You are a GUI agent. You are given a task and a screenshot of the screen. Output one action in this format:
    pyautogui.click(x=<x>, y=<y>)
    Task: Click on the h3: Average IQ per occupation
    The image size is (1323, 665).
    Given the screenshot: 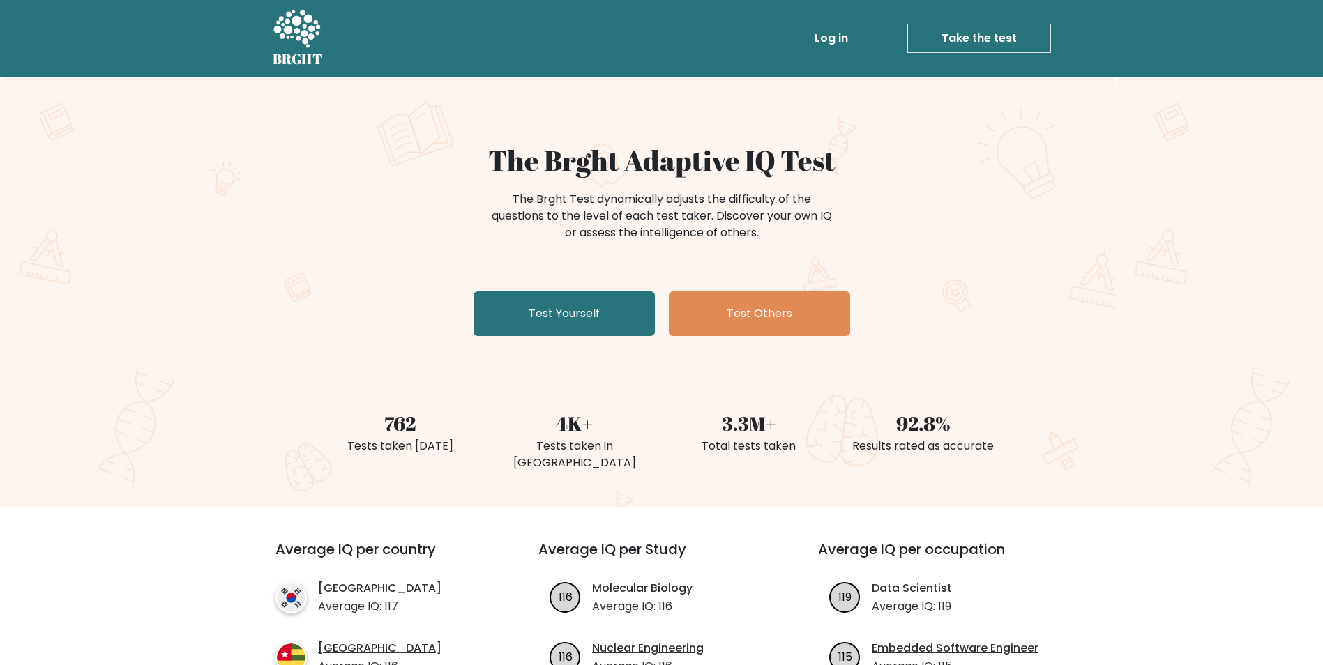 What is the action you would take?
    pyautogui.click(x=941, y=558)
    